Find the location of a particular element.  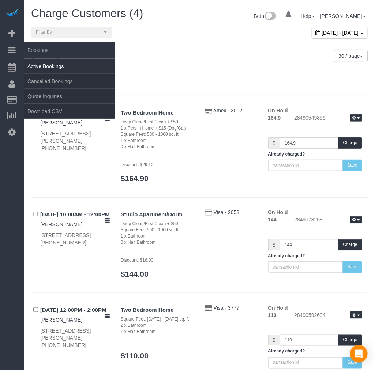

div: Open Intercom Messenger is located at coordinates (359, 354).